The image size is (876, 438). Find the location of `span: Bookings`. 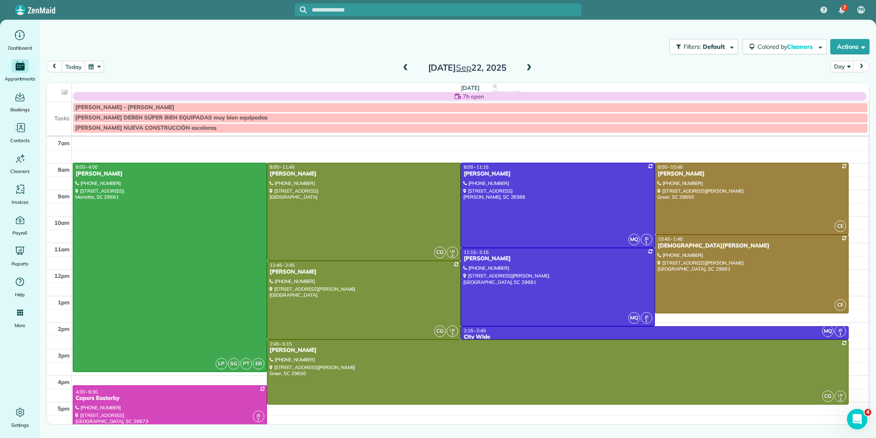

span: Bookings is located at coordinates (20, 109).